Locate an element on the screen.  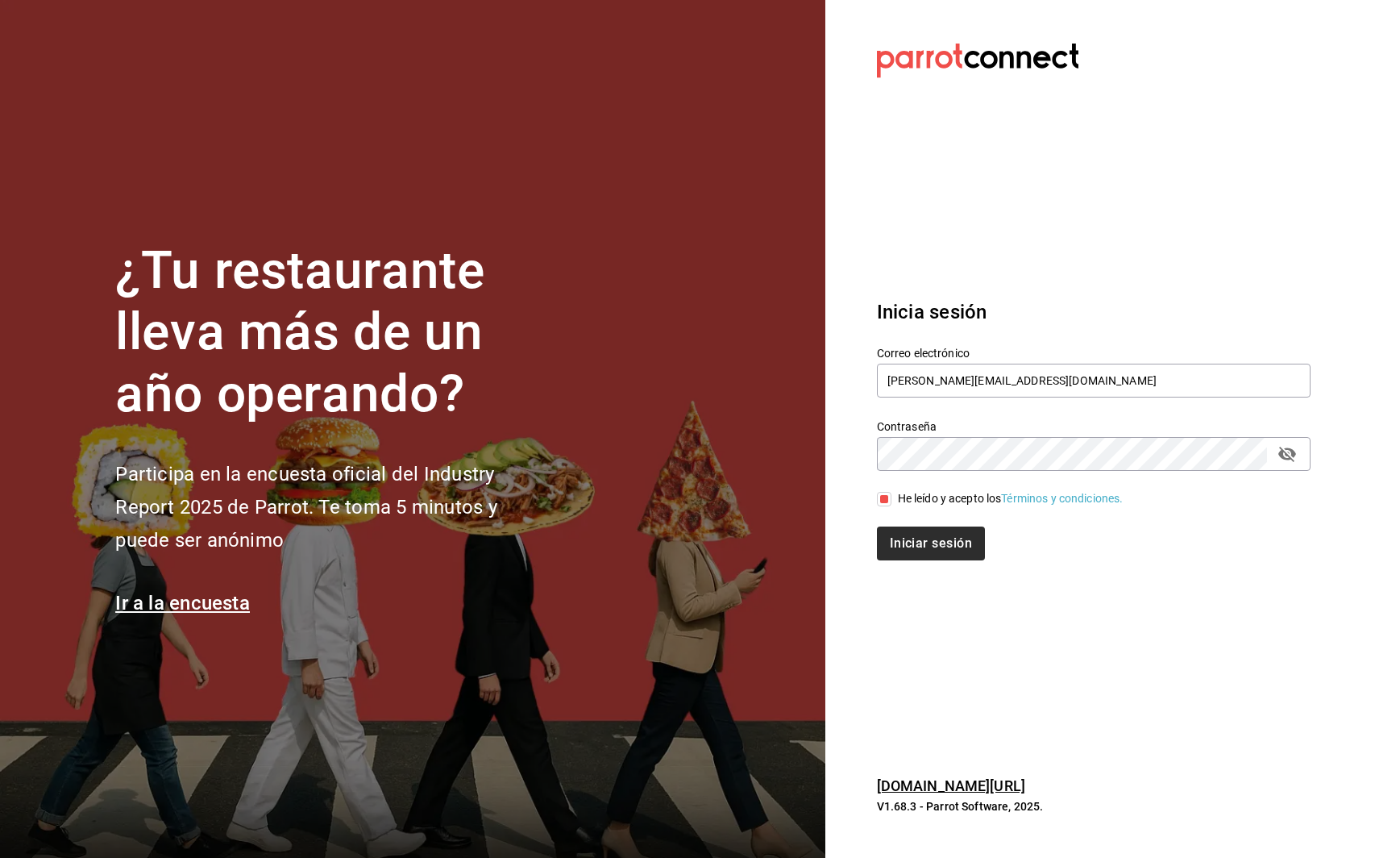
input: Ingresa tu correo electrónico is located at coordinates (1094, 380).